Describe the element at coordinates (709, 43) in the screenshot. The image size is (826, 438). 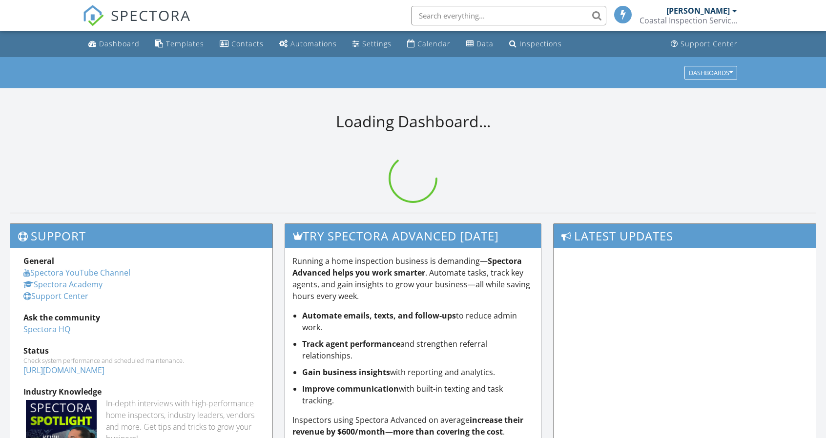
I see `div: Support Center` at that location.